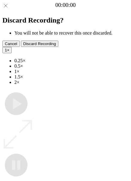 This screenshot has width=131, height=181. What do you see at coordinates (72, 33) in the screenshot?
I see `li: You will not be able to recover this once discarded.` at bounding box center [72, 33].